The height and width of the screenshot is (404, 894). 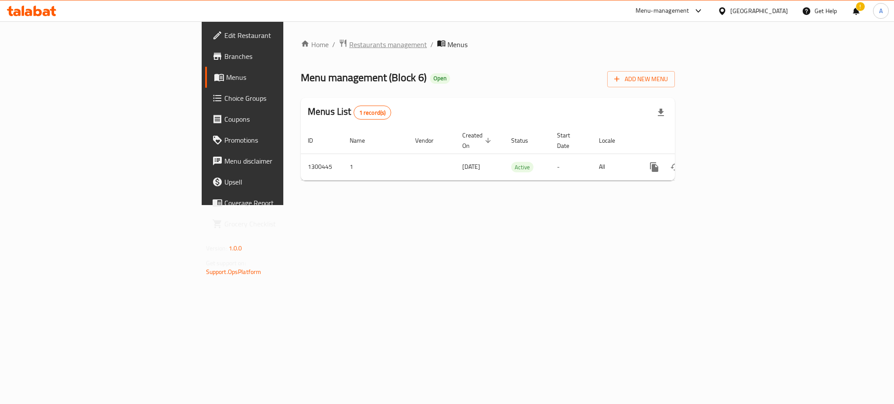 I want to click on a: Menu disclaimer, so click(x=278, y=161).